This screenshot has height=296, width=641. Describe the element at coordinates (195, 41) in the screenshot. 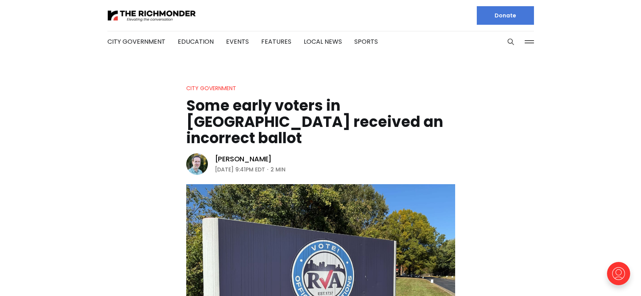

I see `a: Education` at that location.